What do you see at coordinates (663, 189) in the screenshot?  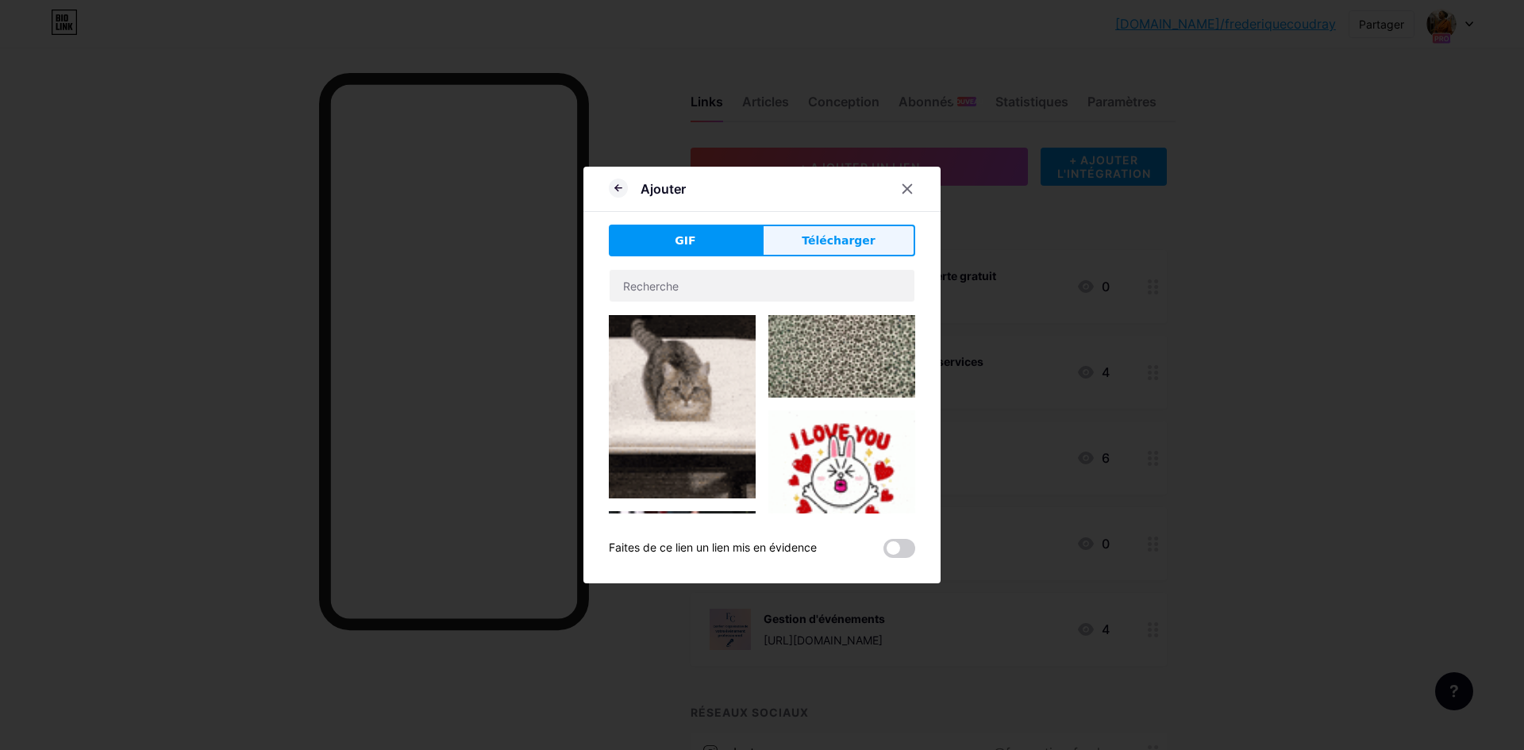 I see `font: Ajouter` at bounding box center [663, 189].